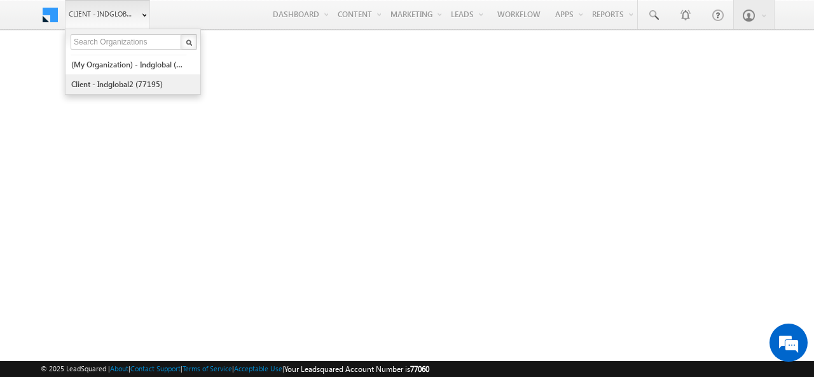 Image resolution: width=814 pixels, height=377 pixels. Describe the element at coordinates (129, 84) in the screenshot. I see `a: Client - indglobal2 (77195)` at that location.